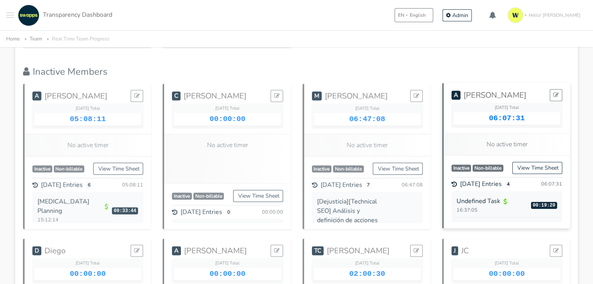 This screenshot has height=284, width=593. Describe the element at coordinates (36, 39) in the screenshot. I see `a: Team` at that location.